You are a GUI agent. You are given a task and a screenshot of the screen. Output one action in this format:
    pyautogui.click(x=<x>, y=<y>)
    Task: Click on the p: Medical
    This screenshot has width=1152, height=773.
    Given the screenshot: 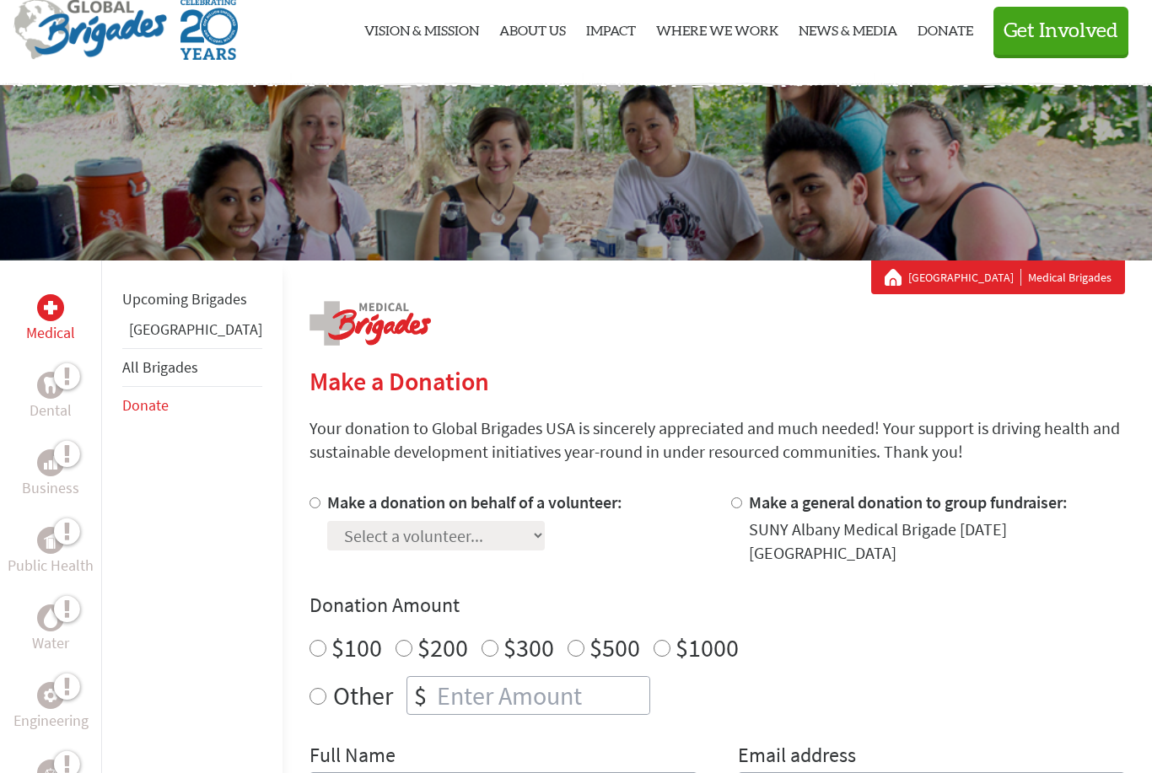 What is the action you would take?
    pyautogui.click(x=51, y=333)
    